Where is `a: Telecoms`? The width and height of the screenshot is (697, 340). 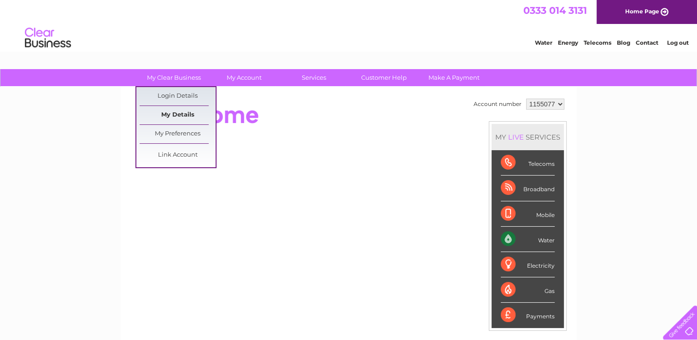 a: Telecoms is located at coordinates (598, 42).